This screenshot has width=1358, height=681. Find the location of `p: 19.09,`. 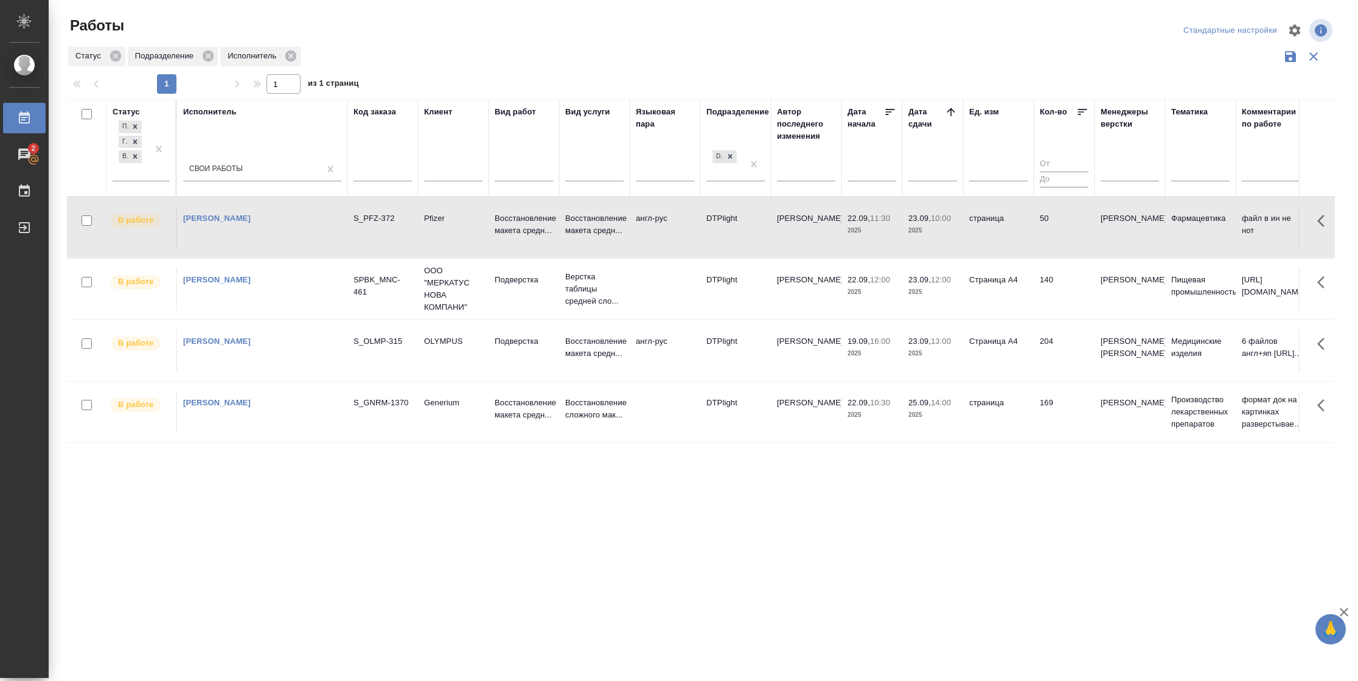

p: 19.09, is located at coordinates (859, 341).